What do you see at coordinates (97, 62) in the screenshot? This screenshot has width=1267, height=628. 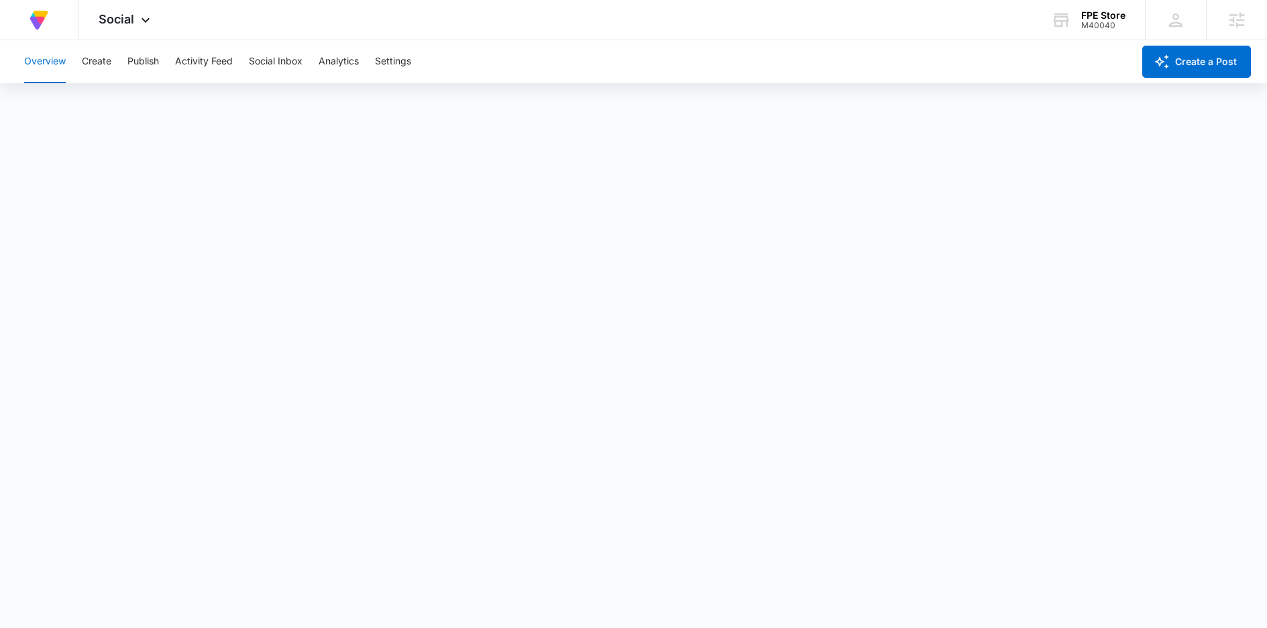 I see `button: Create` at bounding box center [97, 62].